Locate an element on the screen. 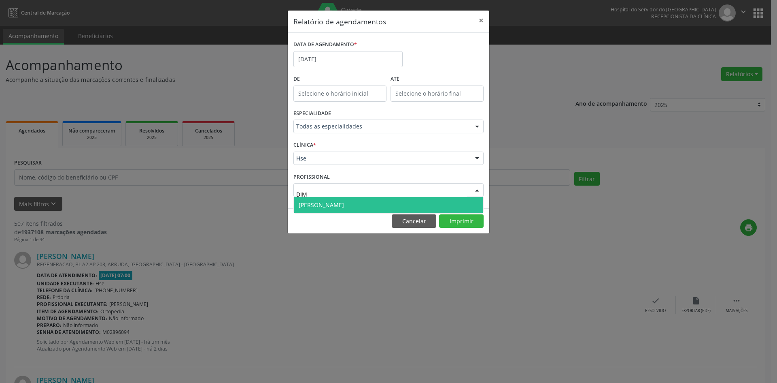 This screenshot has width=777, height=383. span: Todas as especialidades is located at coordinates (382, 126).